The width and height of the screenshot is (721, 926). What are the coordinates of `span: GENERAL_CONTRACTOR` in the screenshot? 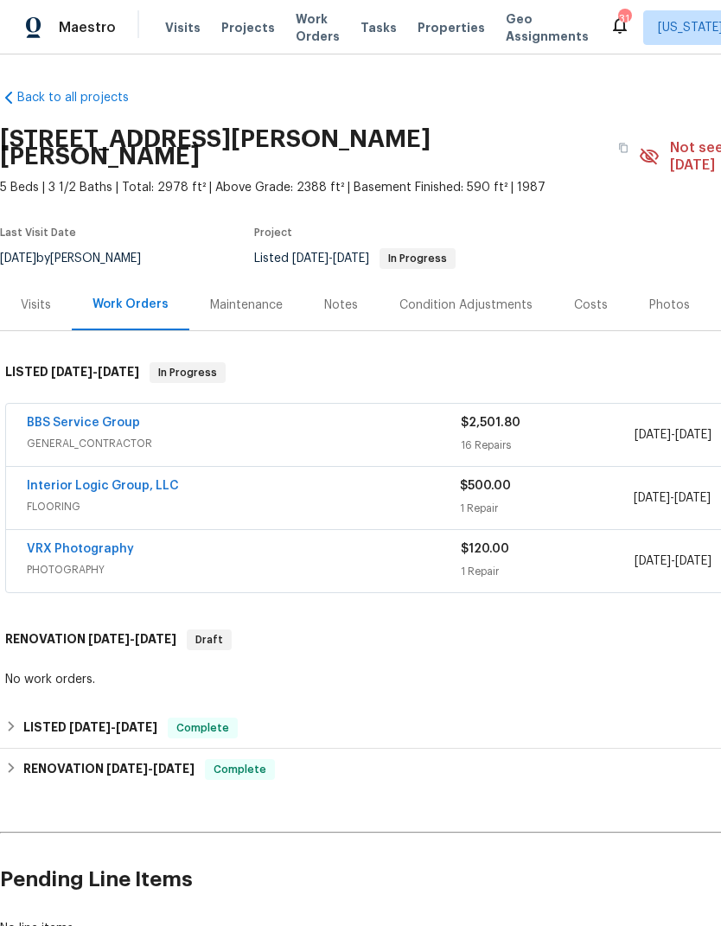 It's located at (244, 444).